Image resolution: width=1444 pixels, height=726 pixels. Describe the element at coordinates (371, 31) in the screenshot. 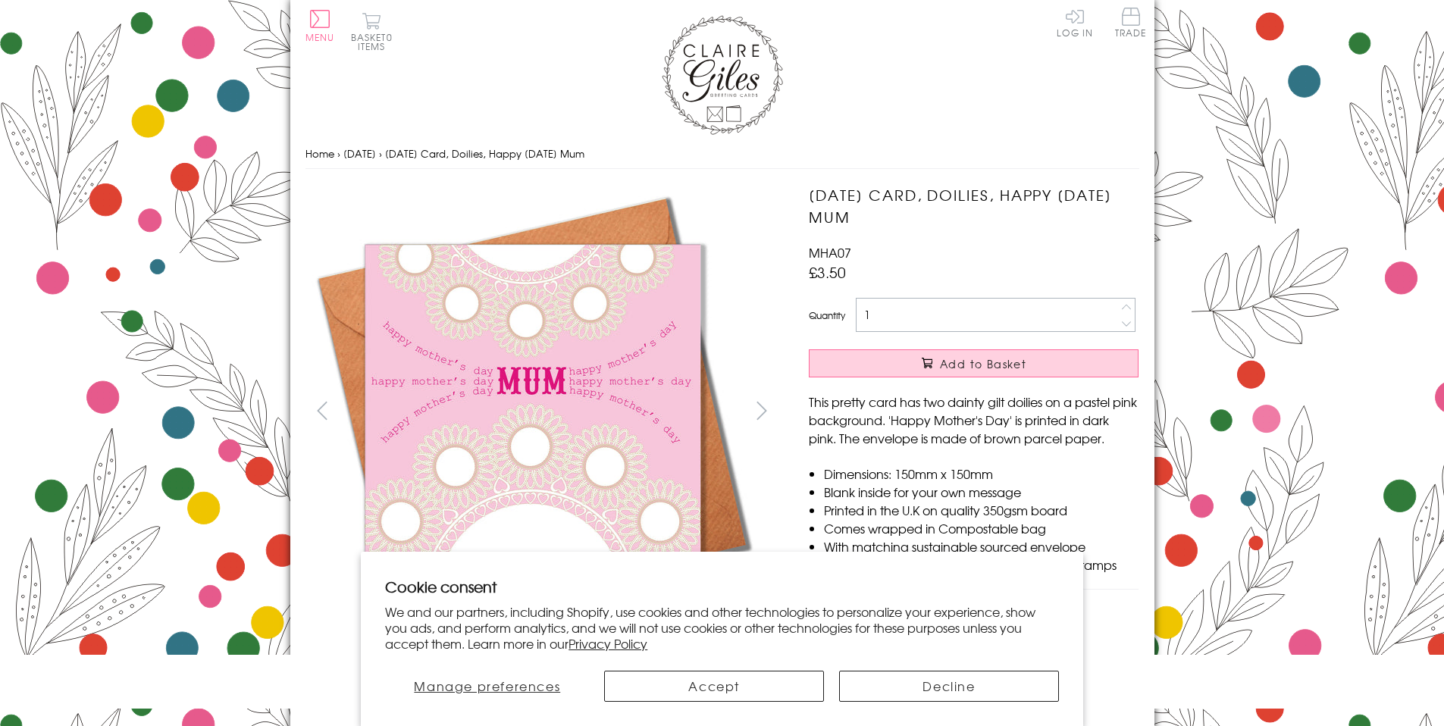

I see `button: Basket0 items` at that location.